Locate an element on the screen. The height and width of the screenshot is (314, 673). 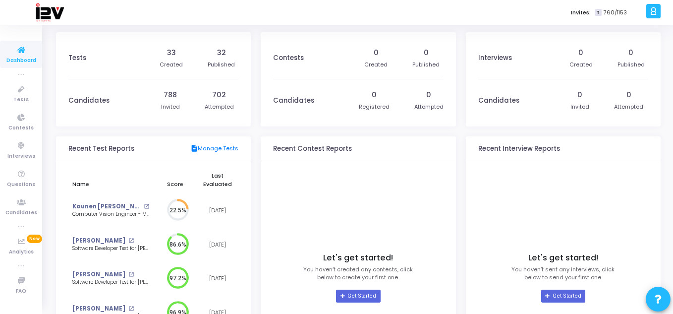
span: Interviews is located at coordinates (21, 156).